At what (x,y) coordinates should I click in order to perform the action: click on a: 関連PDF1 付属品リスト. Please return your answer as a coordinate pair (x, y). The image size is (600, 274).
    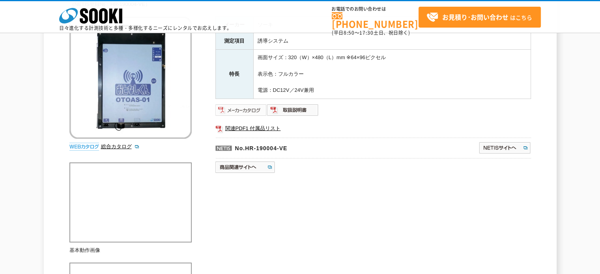
    Looking at the image, I should click on (373, 129).